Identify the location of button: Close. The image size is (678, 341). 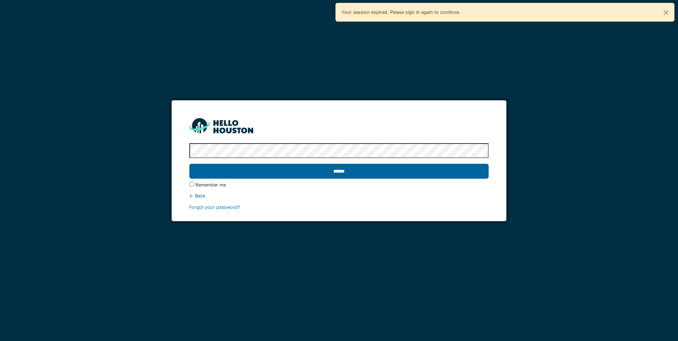
(666, 12).